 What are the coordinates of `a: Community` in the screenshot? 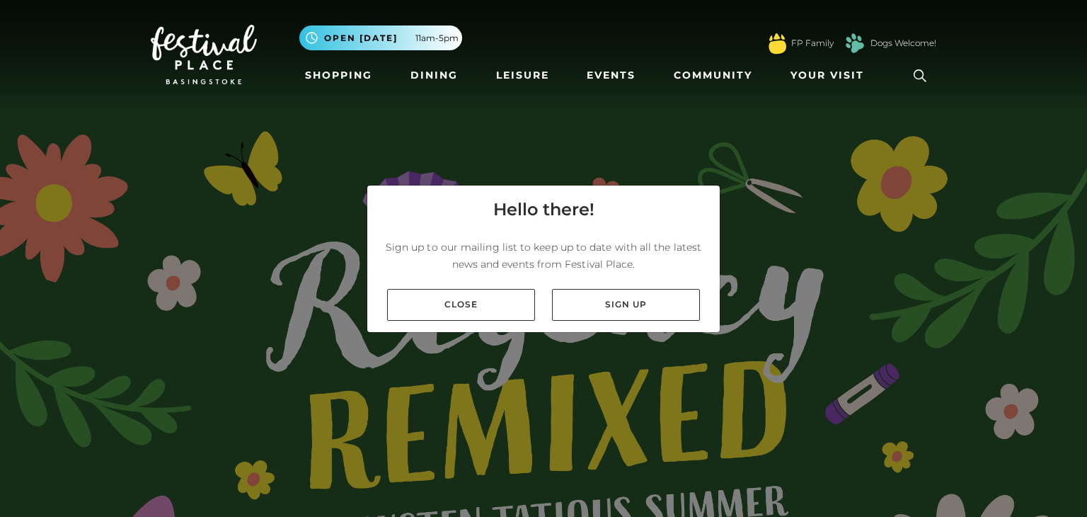 It's located at (713, 75).